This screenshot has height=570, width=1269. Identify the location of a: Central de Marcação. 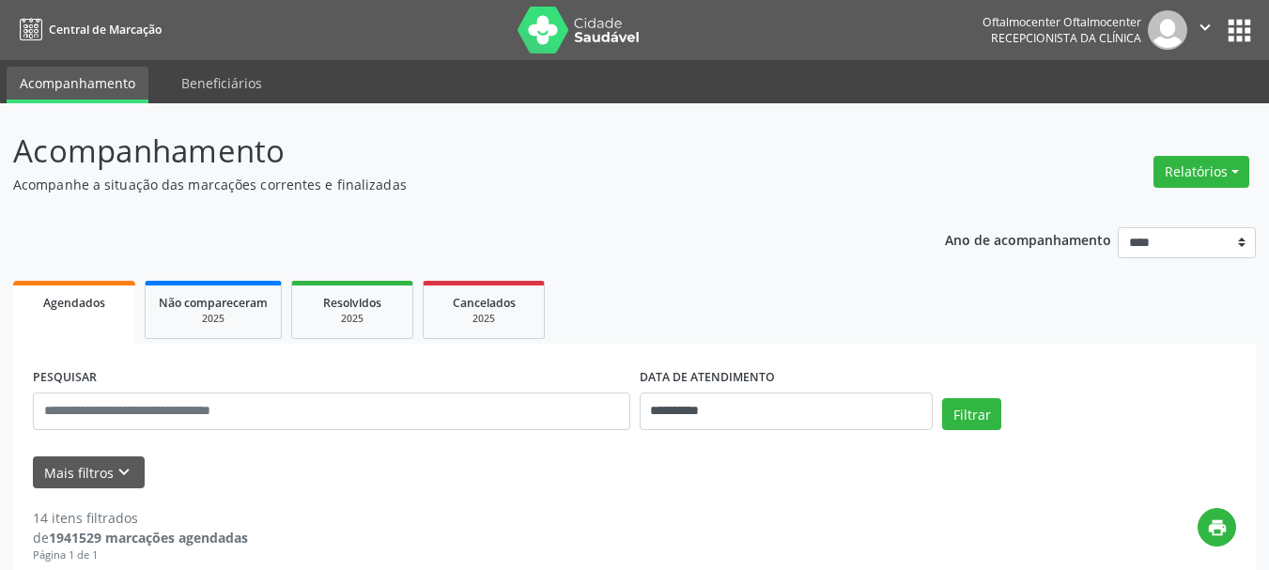
(87, 29).